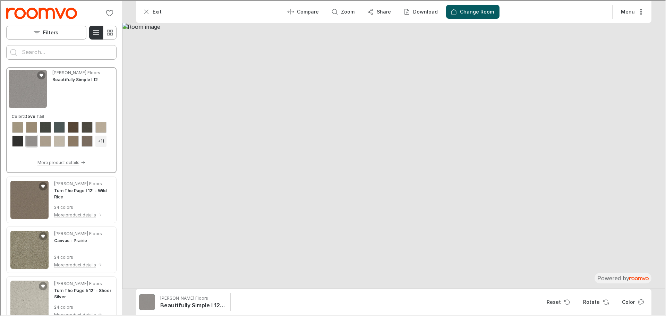 This screenshot has width=666, height=316. I want to click on button: View color format Briar Patch, so click(72, 127).